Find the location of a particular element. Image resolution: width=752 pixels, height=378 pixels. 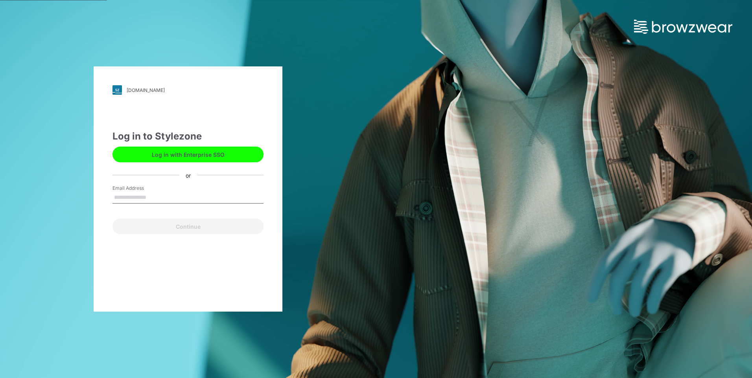

img: svg+xml;base64,PHN2ZyB3aWR0aD0iMjgiIGhlaWdodD0iMjgiIHZpZXdCb3g9IjAgMCAyOCAyOCIgZmlsbD0ibm9uZSIgeG... is located at coordinates (117, 90).